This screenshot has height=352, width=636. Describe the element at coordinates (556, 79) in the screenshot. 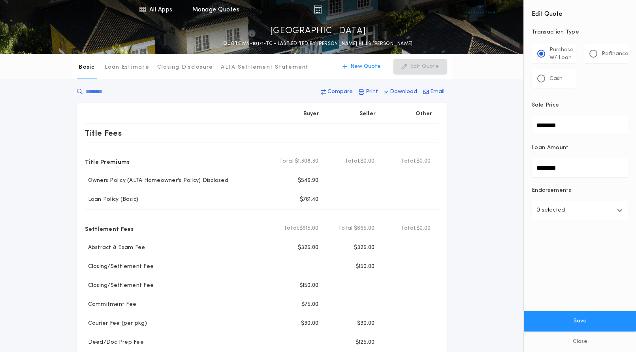

I see `p: Cash` at that location.